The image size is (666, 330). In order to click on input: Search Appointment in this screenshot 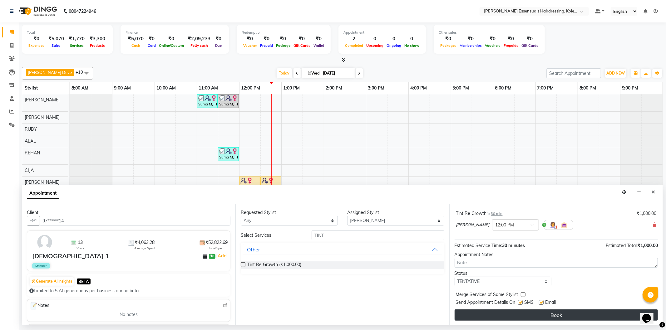, I will do `click(573, 73)`.